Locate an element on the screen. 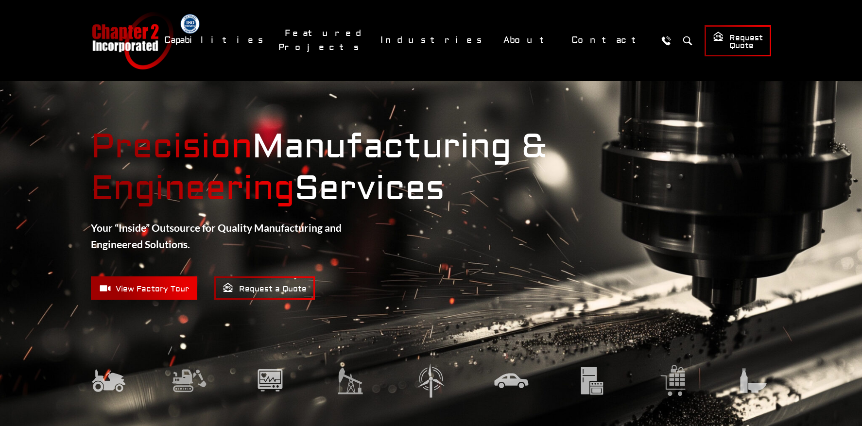 This screenshot has width=862, height=426. a: Capabilities is located at coordinates (216, 40).